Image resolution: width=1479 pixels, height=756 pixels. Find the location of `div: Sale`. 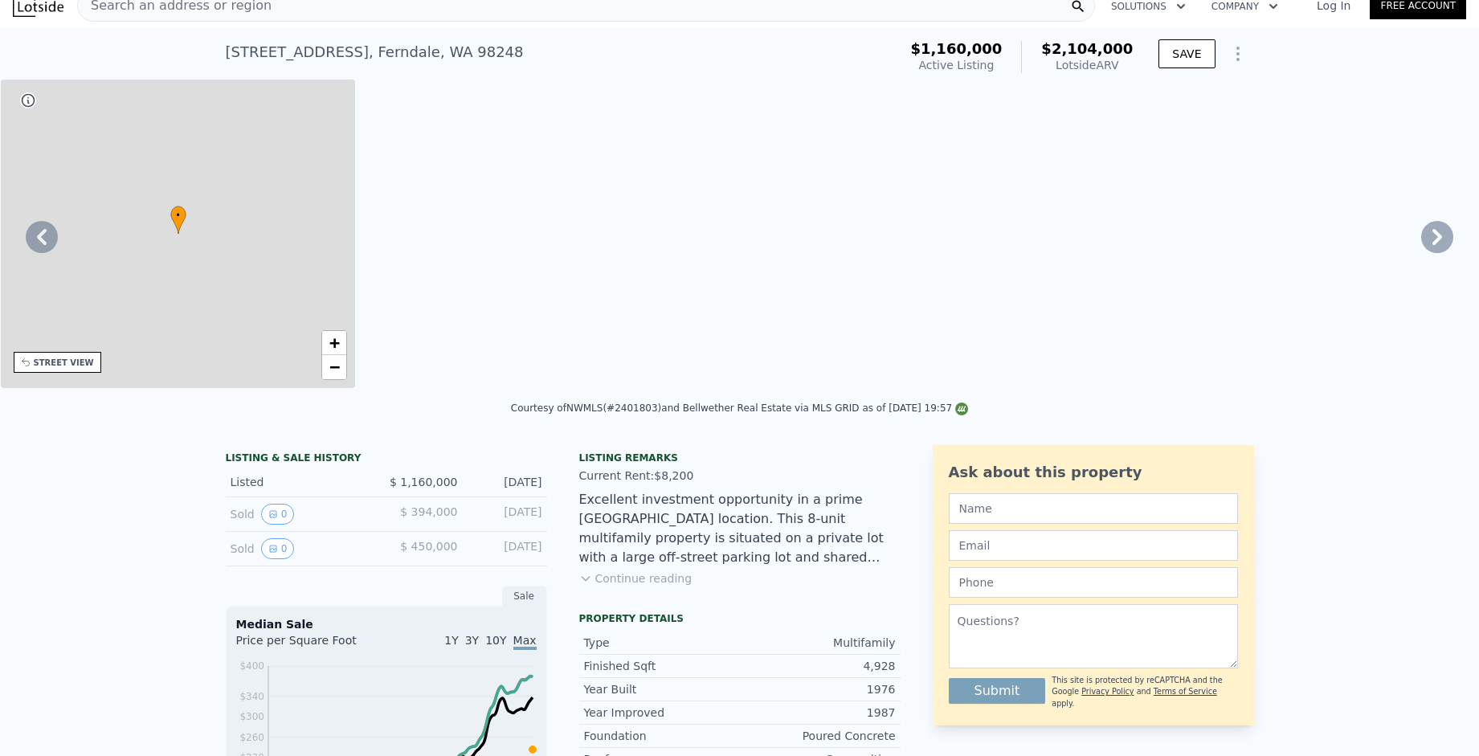

div: Sale is located at coordinates (524, 596).